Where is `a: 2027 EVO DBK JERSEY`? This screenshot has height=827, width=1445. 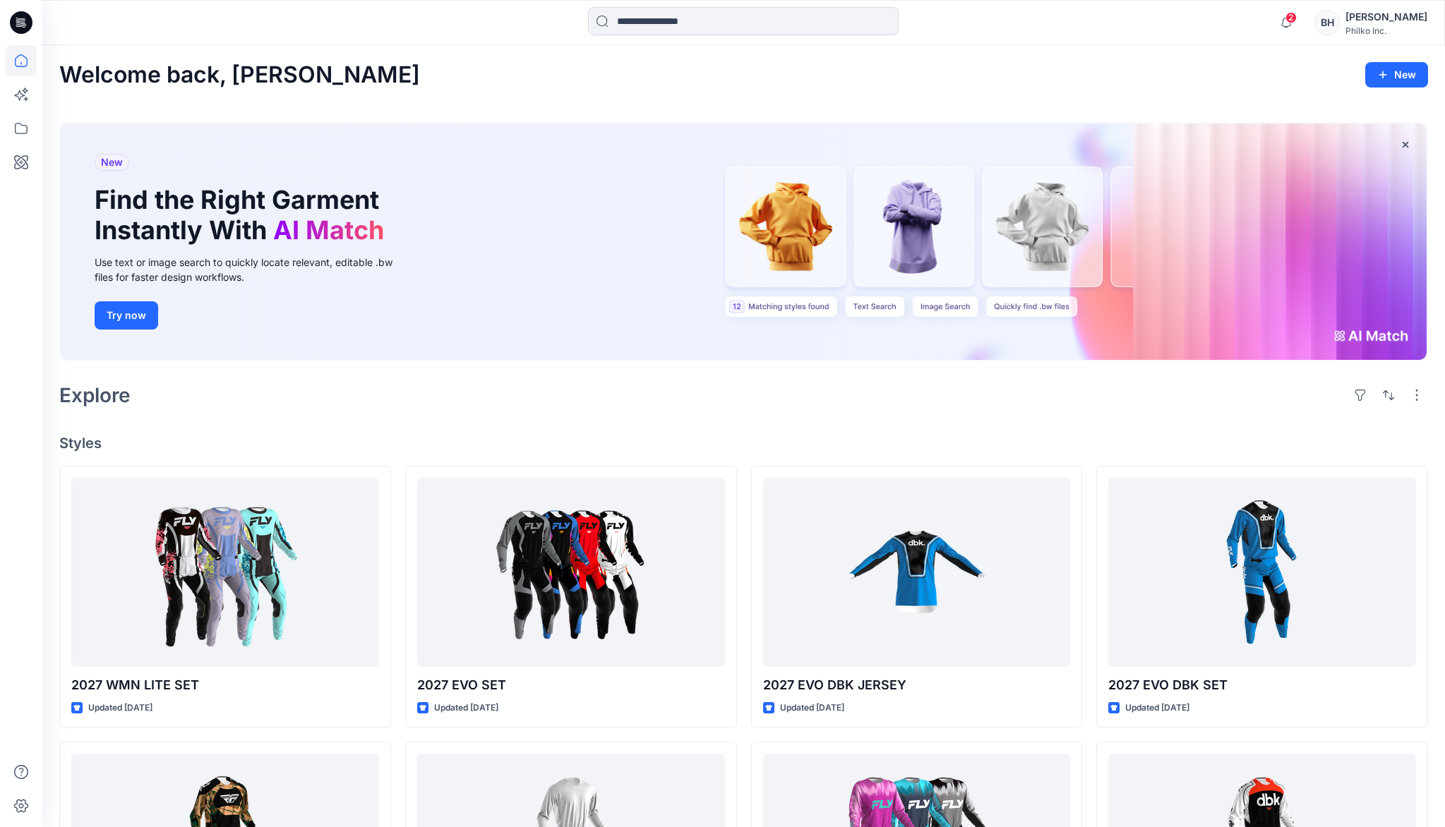
a: 2027 EVO DBK JERSEY is located at coordinates (917, 572).